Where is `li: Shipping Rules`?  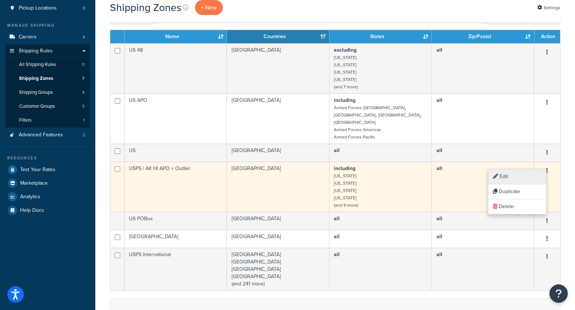
li: Shipping Rules is located at coordinates (48, 86).